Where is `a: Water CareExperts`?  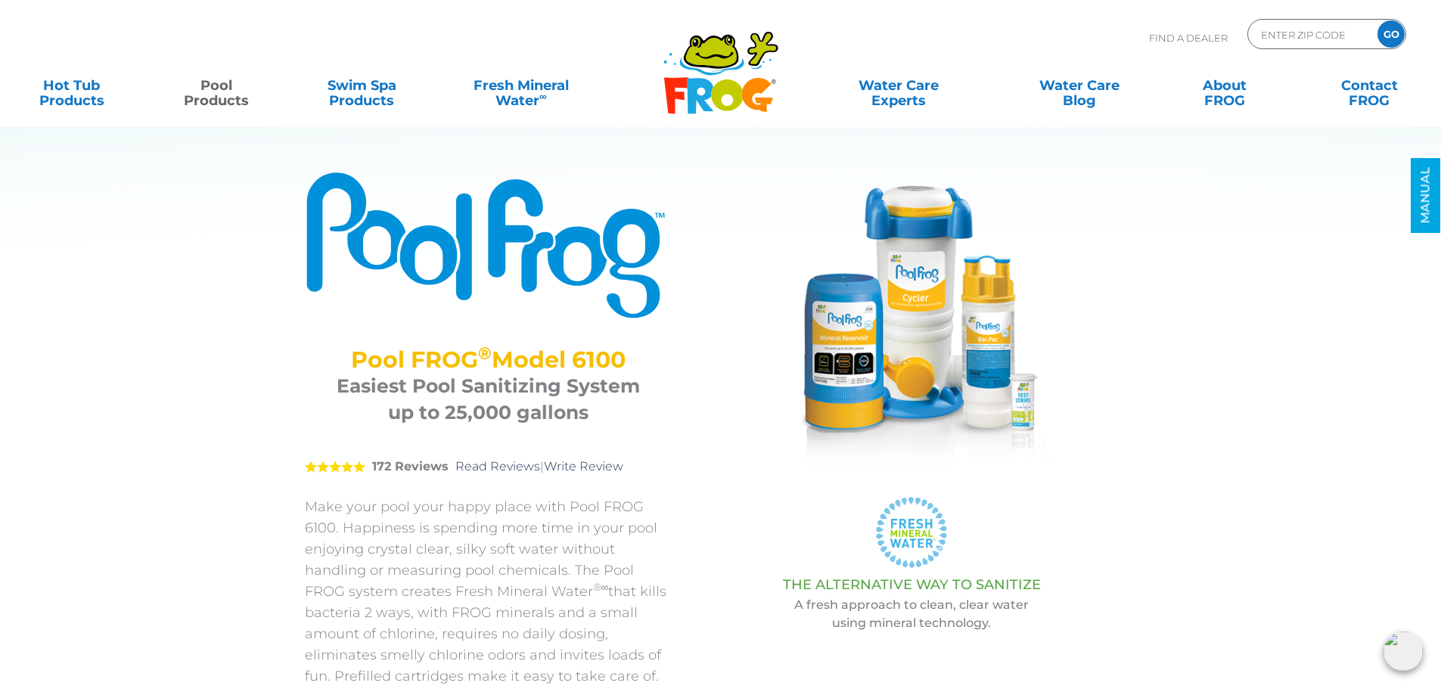 a: Water CareExperts is located at coordinates (899, 86).